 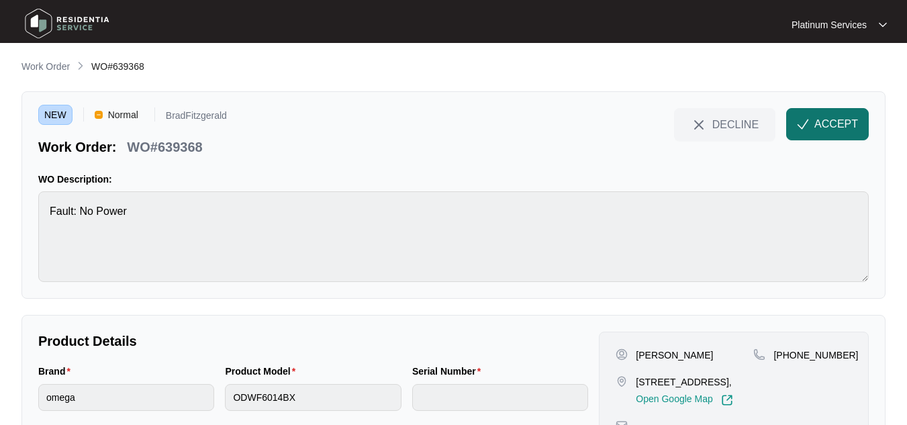 I want to click on img: dropdown arrow, so click(x=883, y=25).